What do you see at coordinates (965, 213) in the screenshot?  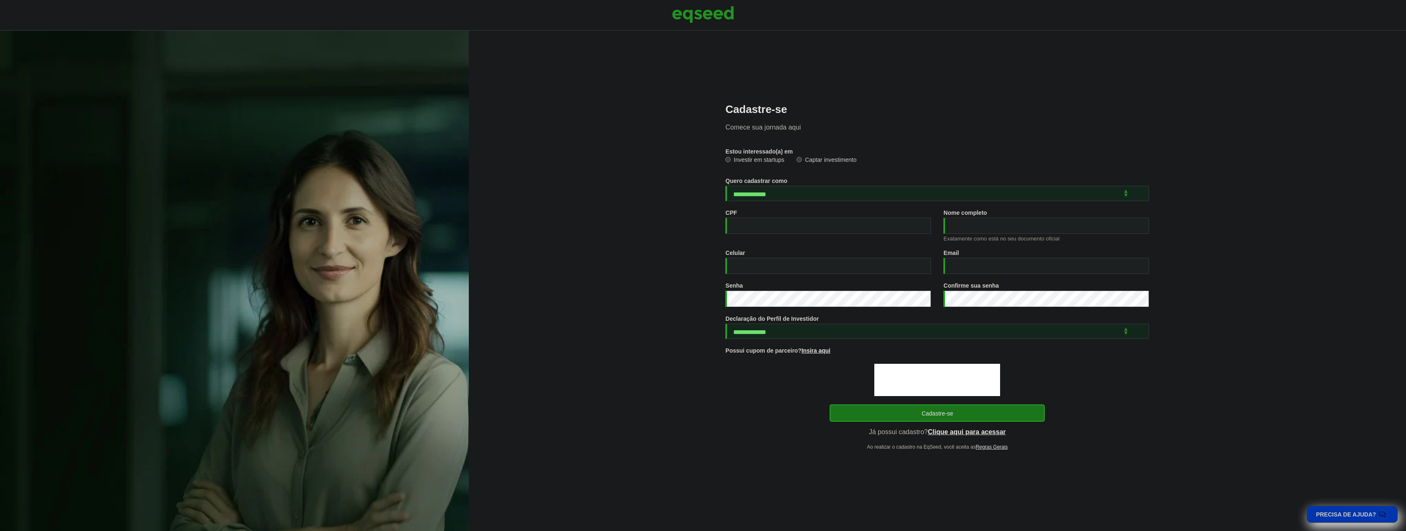 I see `label: Nome completo` at bounding box center [965, 213].